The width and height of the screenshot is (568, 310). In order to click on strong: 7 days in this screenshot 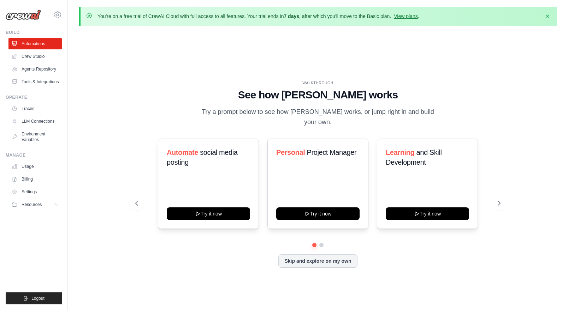, I will do `click(291, 16)`.